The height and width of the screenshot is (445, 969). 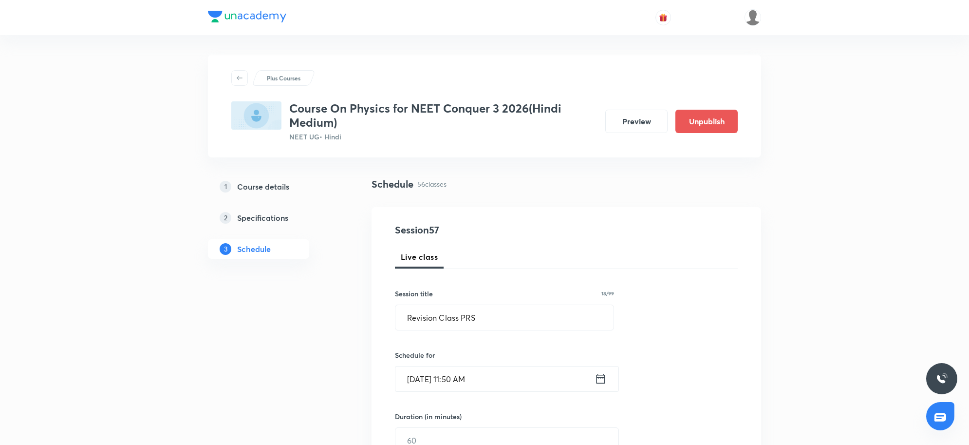 What do you see at coordinates (283, 78) in the screenshot?
I see `p: Plus Courses` at bounding box center [283, 78].